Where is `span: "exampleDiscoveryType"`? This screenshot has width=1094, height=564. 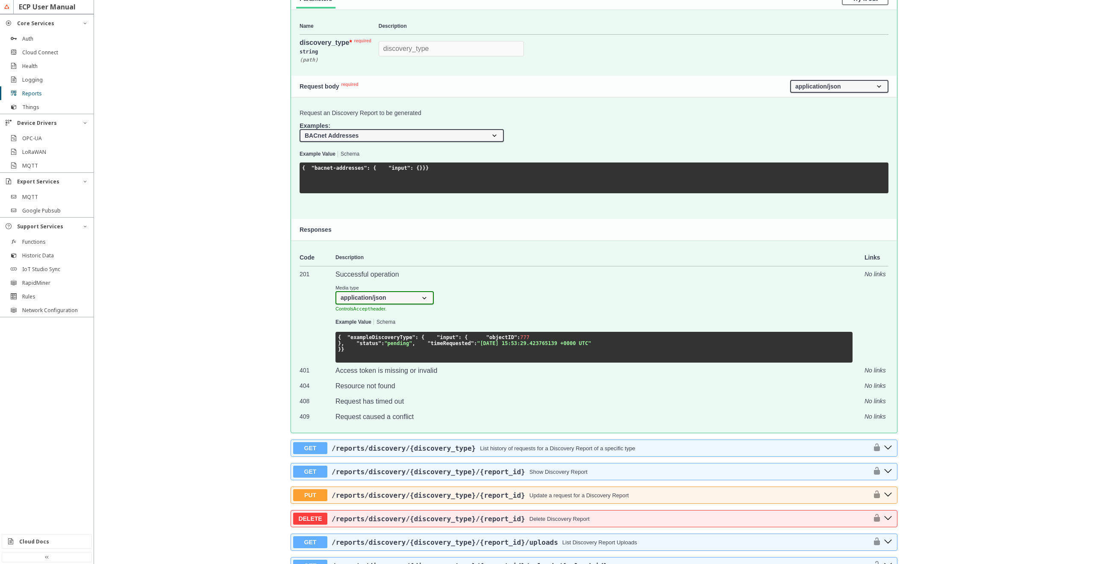
span: "exampleDiscoveryType" is located at coordinates (381, 337).